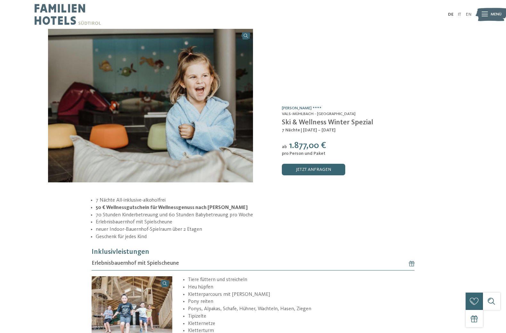  Describe the element at coordinates (450, 14) in the screenshot. I see `a: DE` at that location.